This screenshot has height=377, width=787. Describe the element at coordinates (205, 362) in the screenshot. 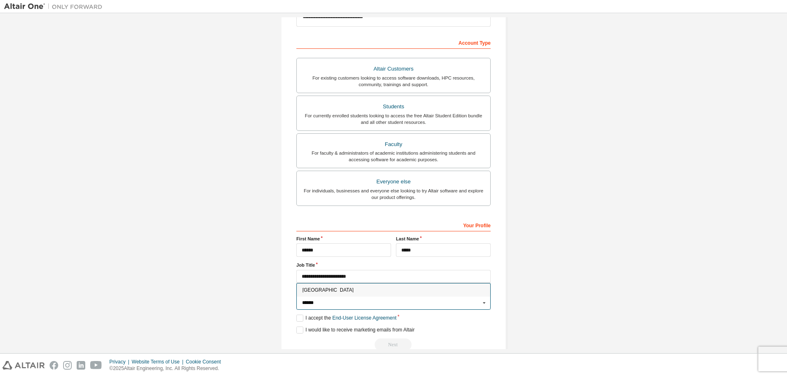

I see `div: Cookie Consent` at that location.